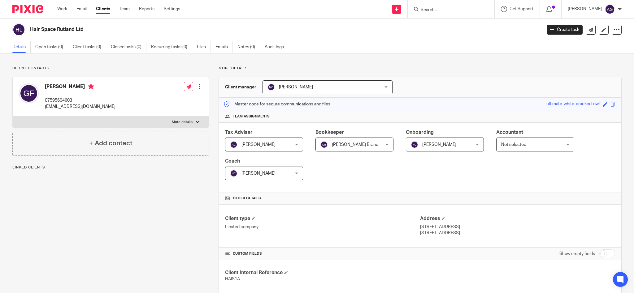  What do you see at coordinates (420, 132) in the screenshot?
I see `span: Onboarding` at bounding box center [420, 132].